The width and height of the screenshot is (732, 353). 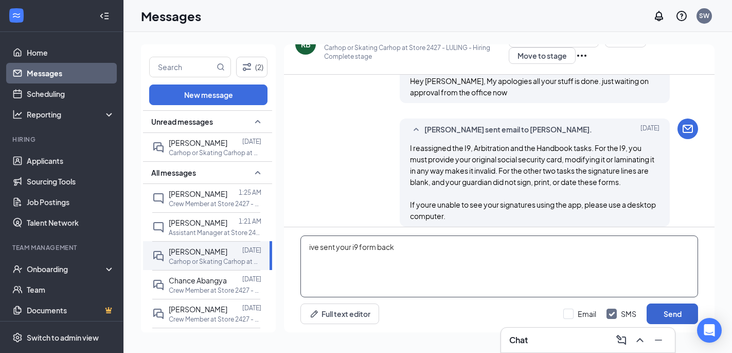 What do you see at coordinates (182, 67) in the screenshot?
I see `input: Search` at bounding box center [182, 67].